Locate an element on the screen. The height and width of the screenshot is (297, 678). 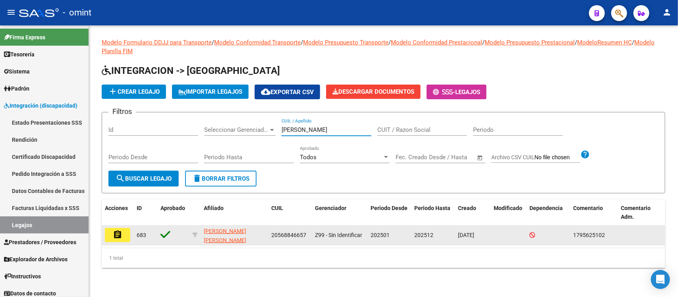
button: Crear Legajo is located at coordinates (134, 92).